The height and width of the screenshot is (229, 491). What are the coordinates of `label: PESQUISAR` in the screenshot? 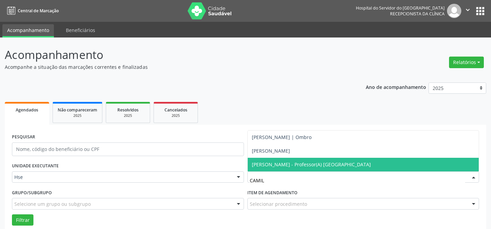 It's located at (24, 137).